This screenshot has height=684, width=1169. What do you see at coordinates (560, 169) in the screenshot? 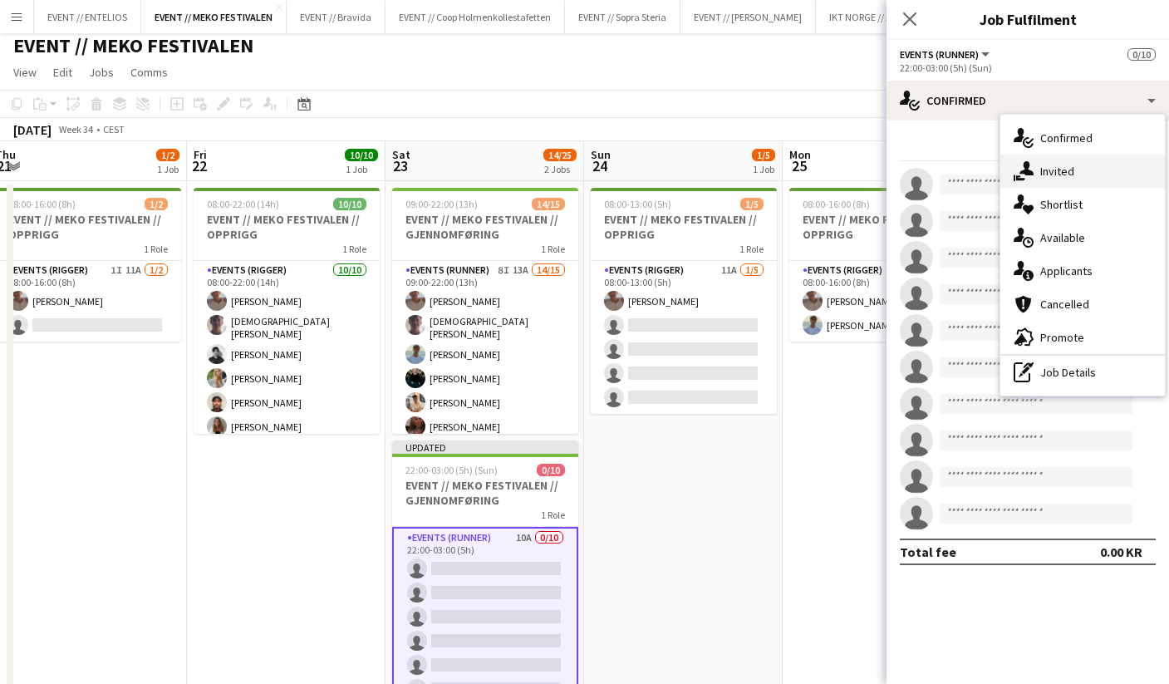
I see `div: 2 Jobs` at bounding box center [560, 169].